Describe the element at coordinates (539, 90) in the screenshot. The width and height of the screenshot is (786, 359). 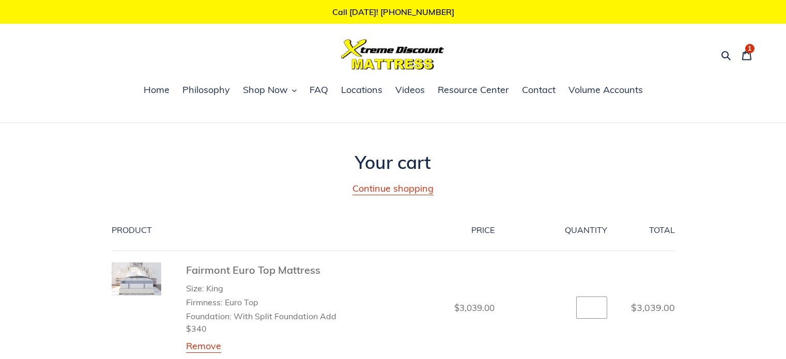
I see `span: Contact` at that location.